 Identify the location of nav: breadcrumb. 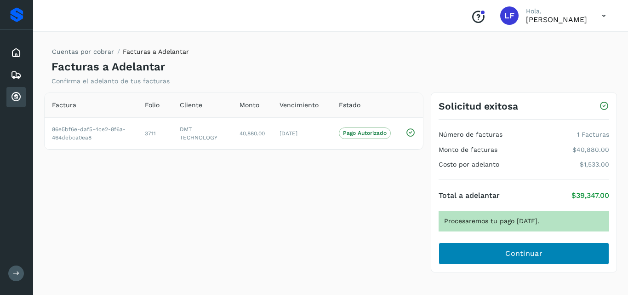
(120, 53).